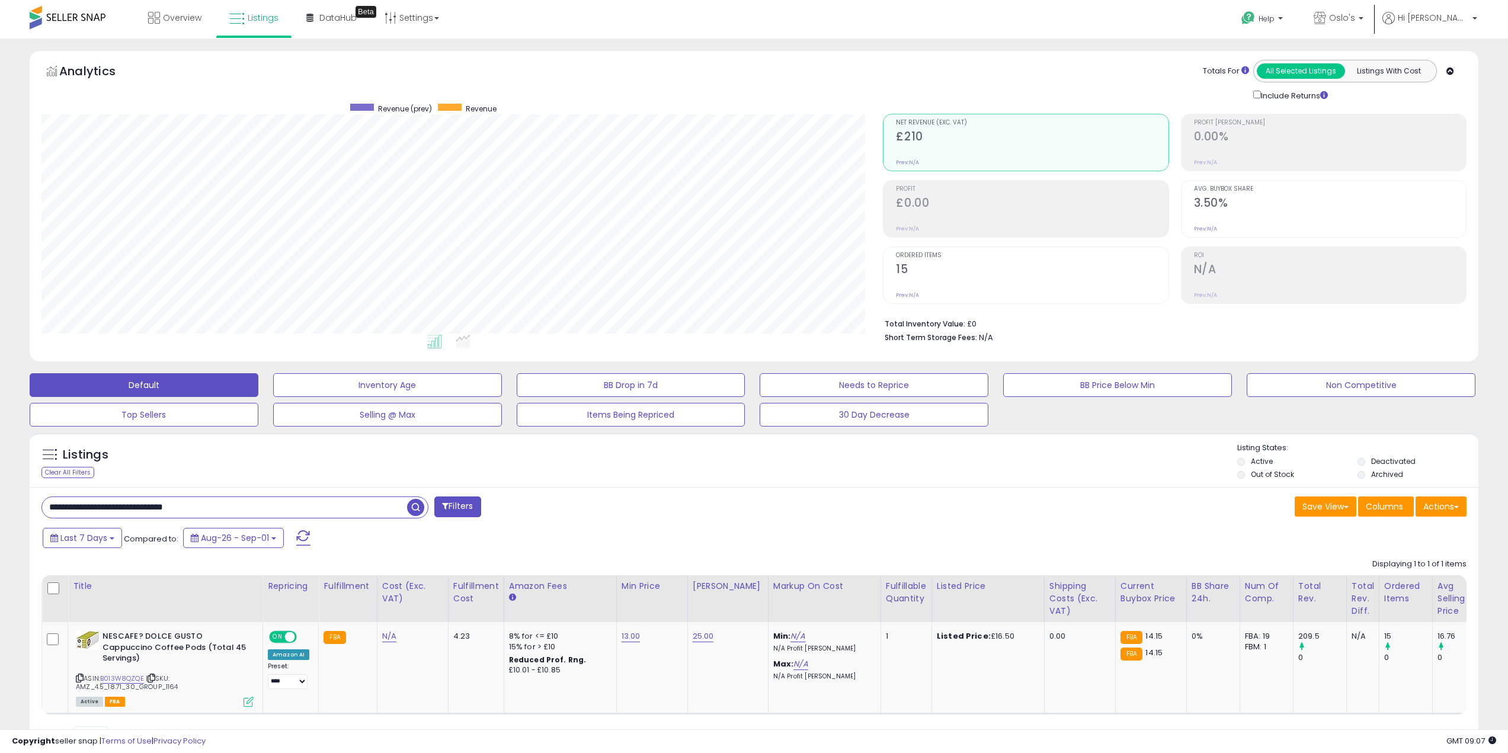  What do you see at coordinates (182, 18) in the screenshot?
I see `span: Overview` at bounding box center [182, 18].